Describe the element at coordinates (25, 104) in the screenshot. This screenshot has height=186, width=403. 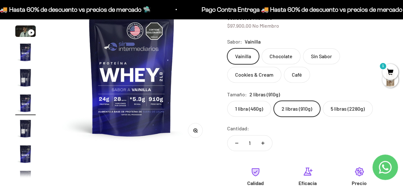
I see `button: Ir al artículo 6` at that location.